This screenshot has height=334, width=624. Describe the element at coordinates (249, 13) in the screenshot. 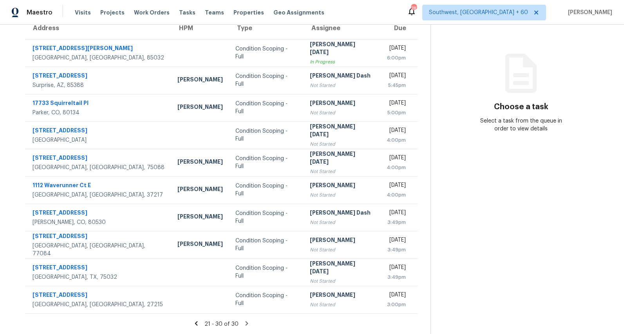

I see `span: Properties` at that location.